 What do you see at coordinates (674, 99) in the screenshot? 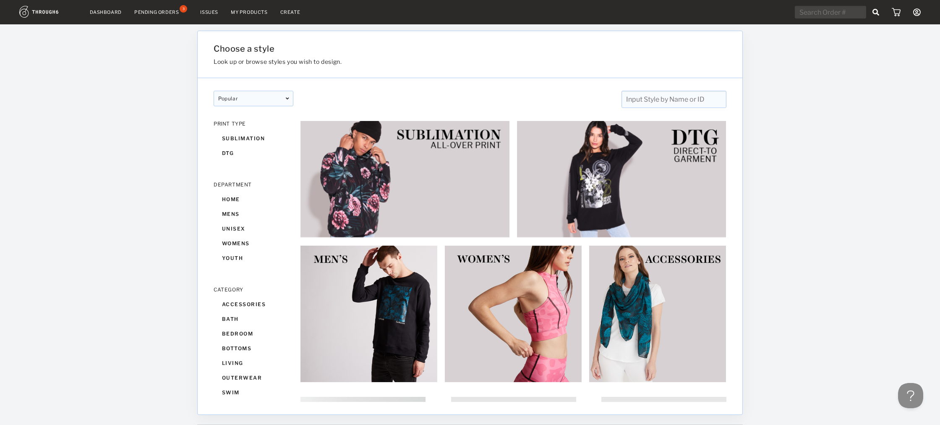
I see `input: Input Style by Name or ID` at bounding box center [674, 99].